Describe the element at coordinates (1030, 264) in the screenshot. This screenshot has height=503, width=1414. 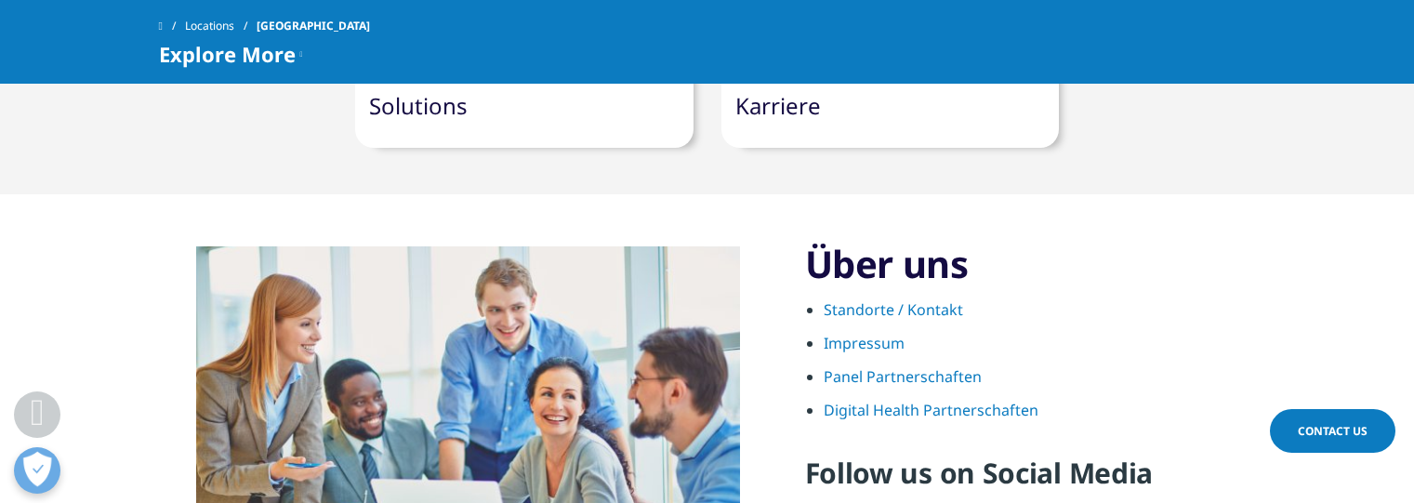
I see `h3: Über uns` at that location.